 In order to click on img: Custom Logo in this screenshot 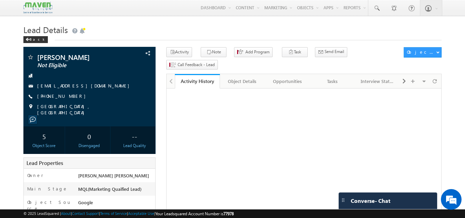, I will do `click(38, 8)`.